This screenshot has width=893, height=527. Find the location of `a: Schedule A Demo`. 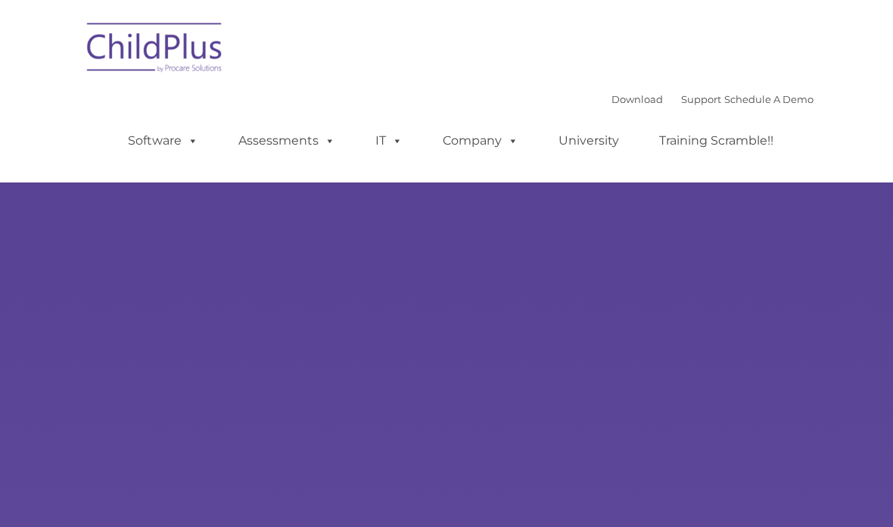

a: Schedule A Demo is located at coordinates (769, 99).